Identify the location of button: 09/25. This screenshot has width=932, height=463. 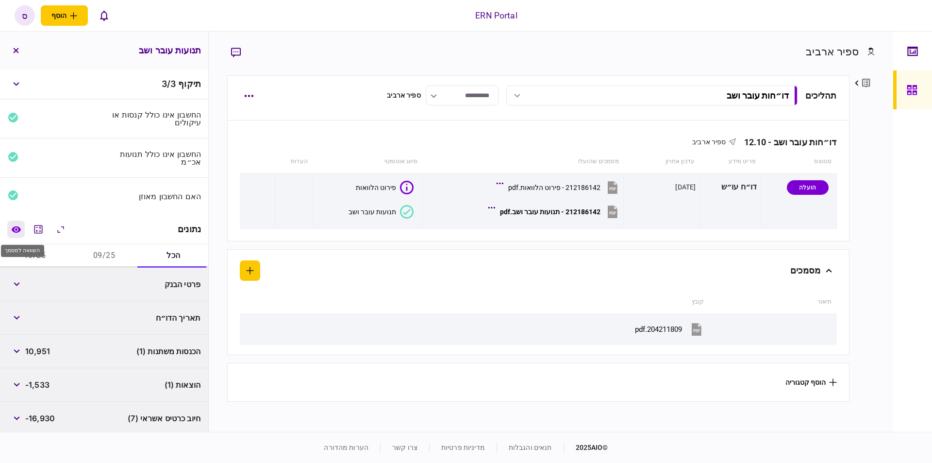
(104, 256).